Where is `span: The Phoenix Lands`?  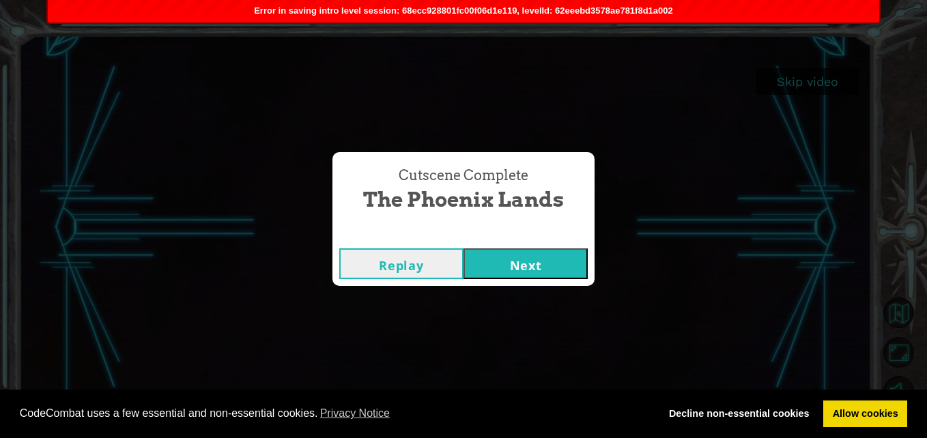
span: The Phoenix Lands is located at coordinates (463, 199).